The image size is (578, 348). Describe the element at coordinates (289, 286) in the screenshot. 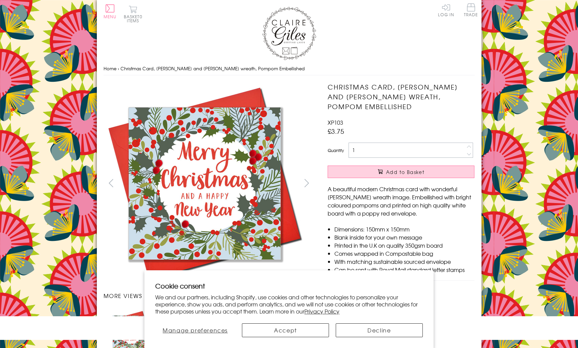

I see `h2: Cookie consent` at that location.